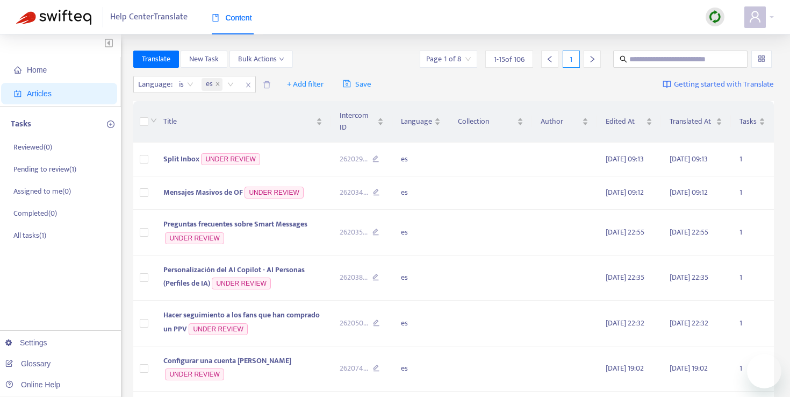 This screenshot has height=397, width=790. I want to click on span: left, so click(550, 59).